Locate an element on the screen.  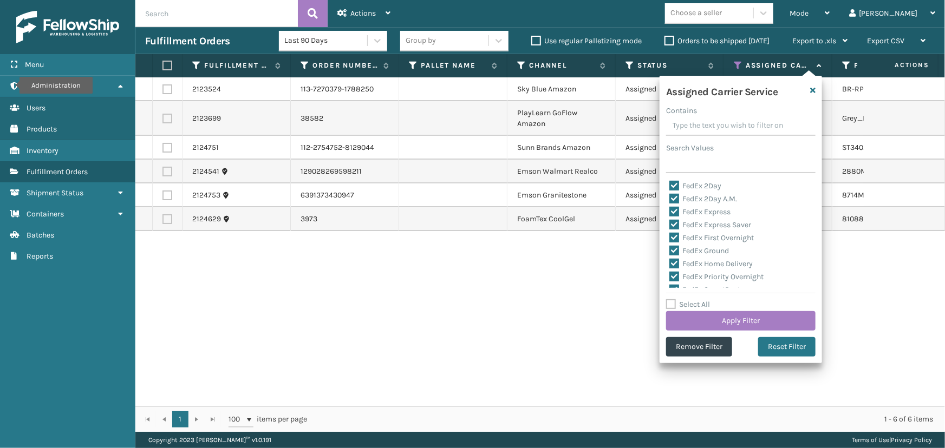
span: Shipment Status is located at coordinates (55, 193).